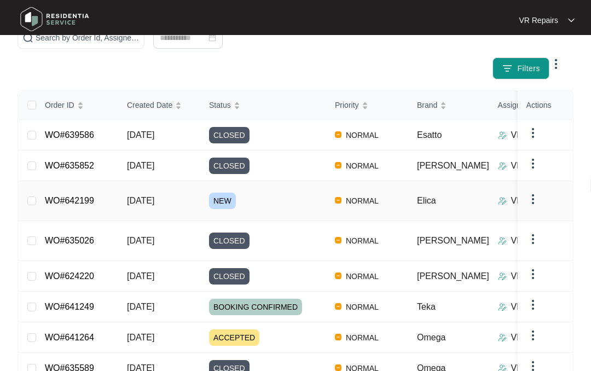 The height and width of the screenshot is (371, 591). Describe the element at coordinates (347, 105) in the screenshot. I see `span: Priority` at that location.